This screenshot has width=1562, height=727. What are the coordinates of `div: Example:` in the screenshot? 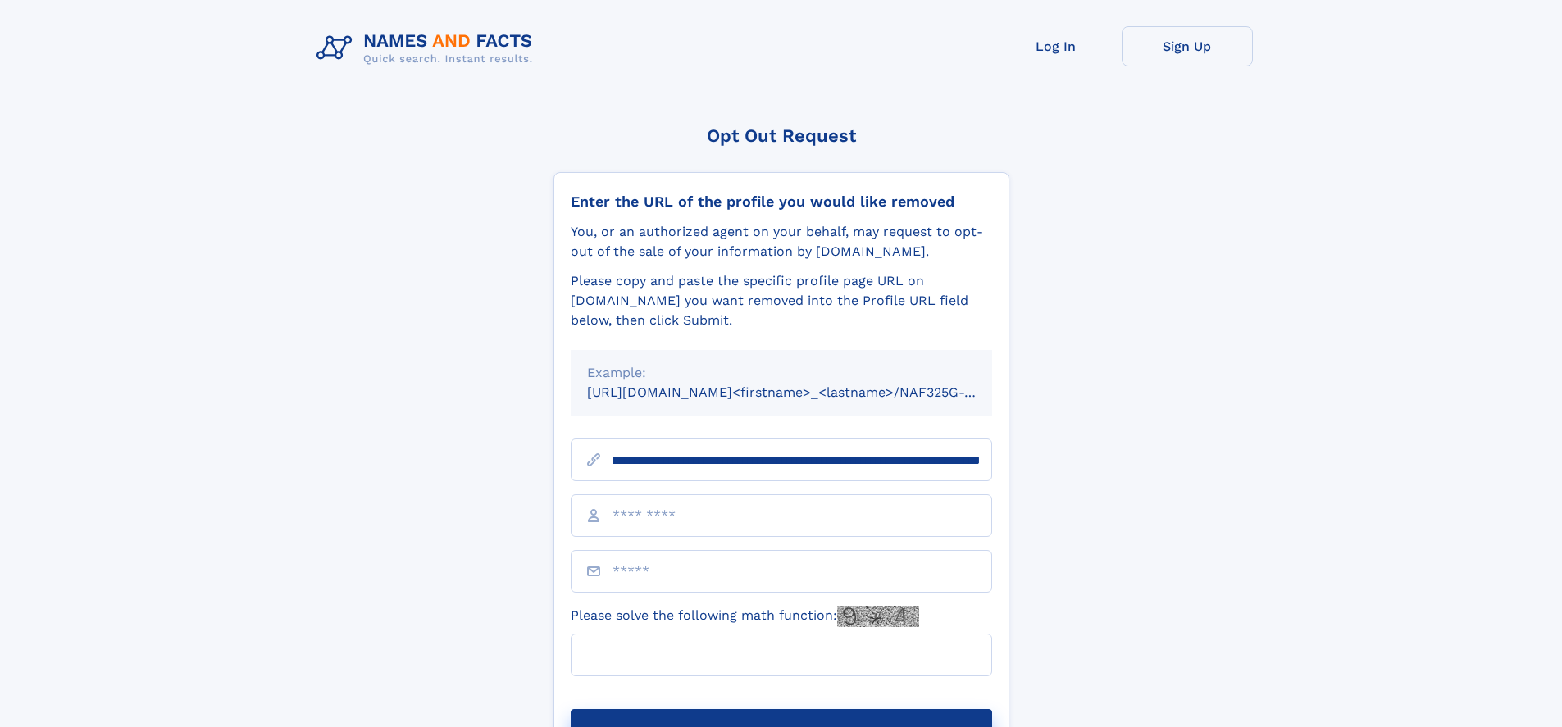 It's located at (782, 373).